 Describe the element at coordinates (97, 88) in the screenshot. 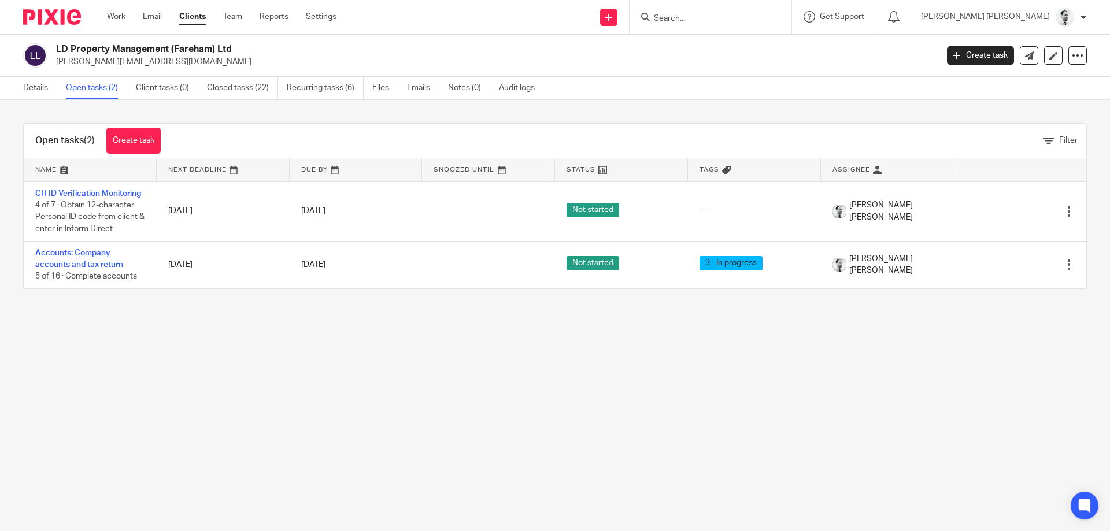

I see `a: Open tasks (2)` at that location.